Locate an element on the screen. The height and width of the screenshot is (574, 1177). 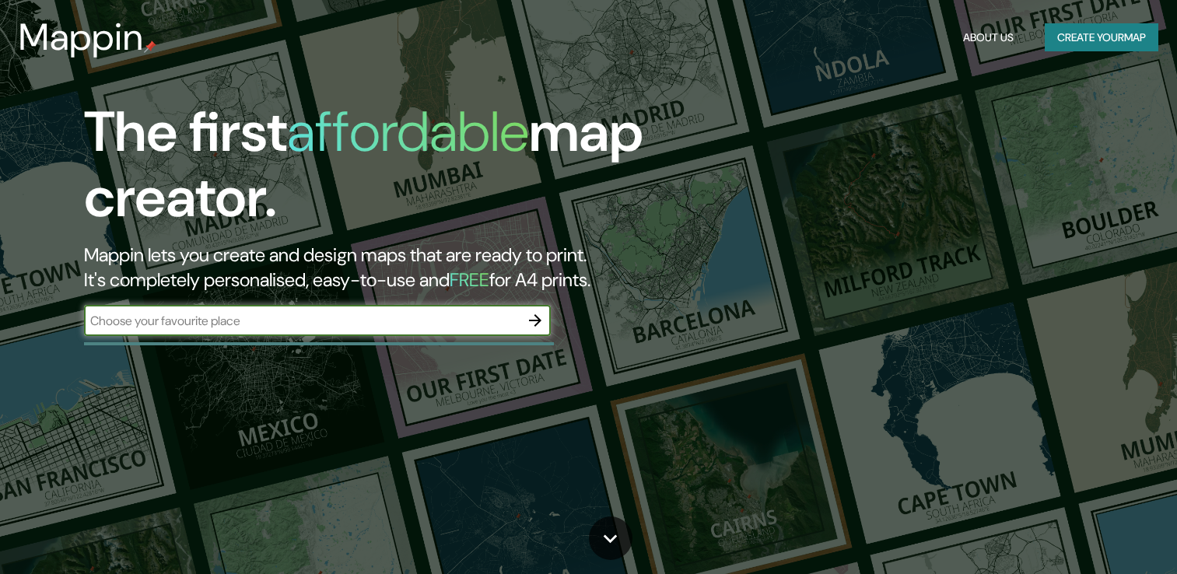
h3: Mappin is located at coordinates (81, 37).